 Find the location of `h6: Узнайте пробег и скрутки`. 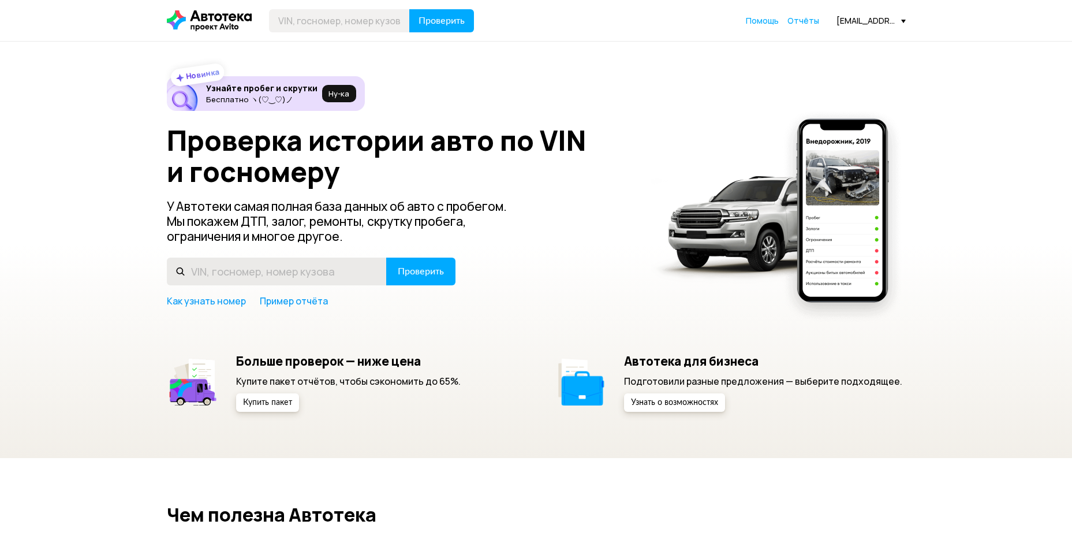

h6: Узнайте пробег и скрутки is located at coordinates (262, 88).